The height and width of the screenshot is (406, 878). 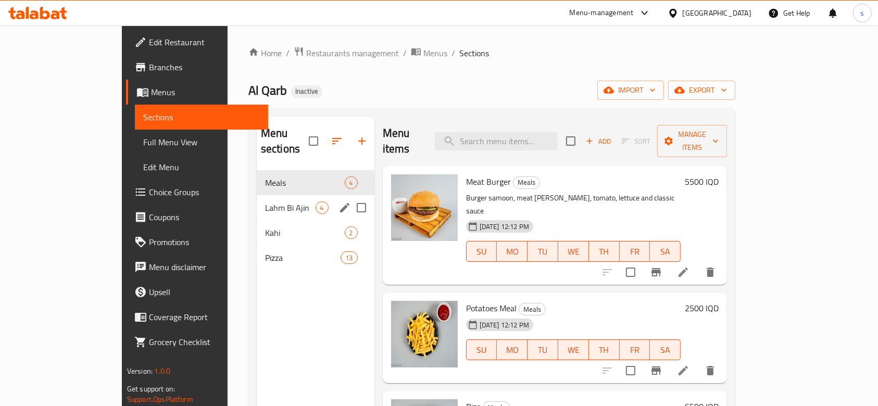 I want to click on span: Grocery Checklist, so click(x=205, y=342).